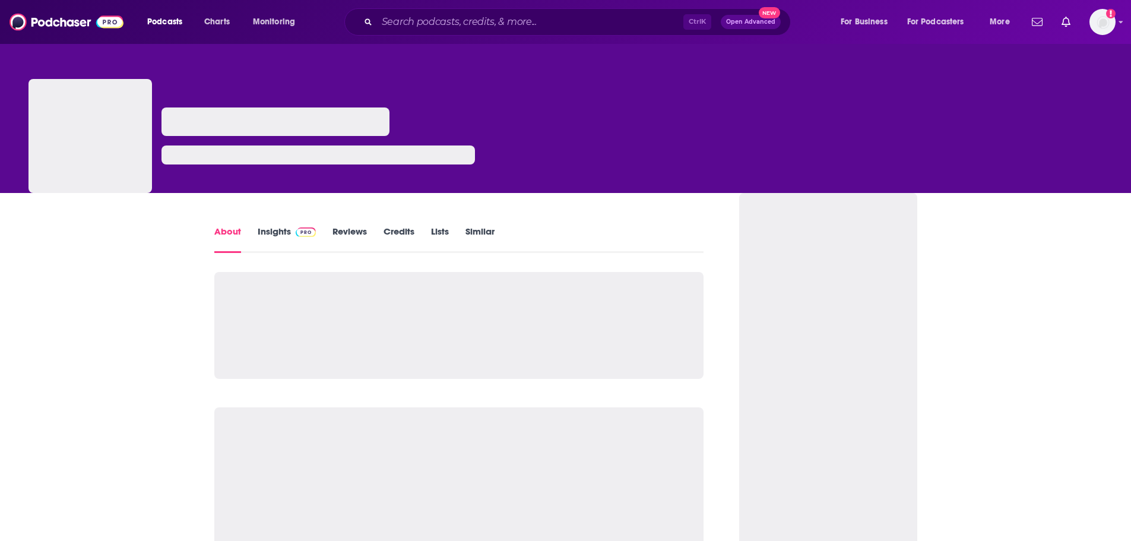 The width and height of the screenshot is (1131, 541). Describe the element at coordinates (769, 12) in the screenshot. I see `span: New` at that location.